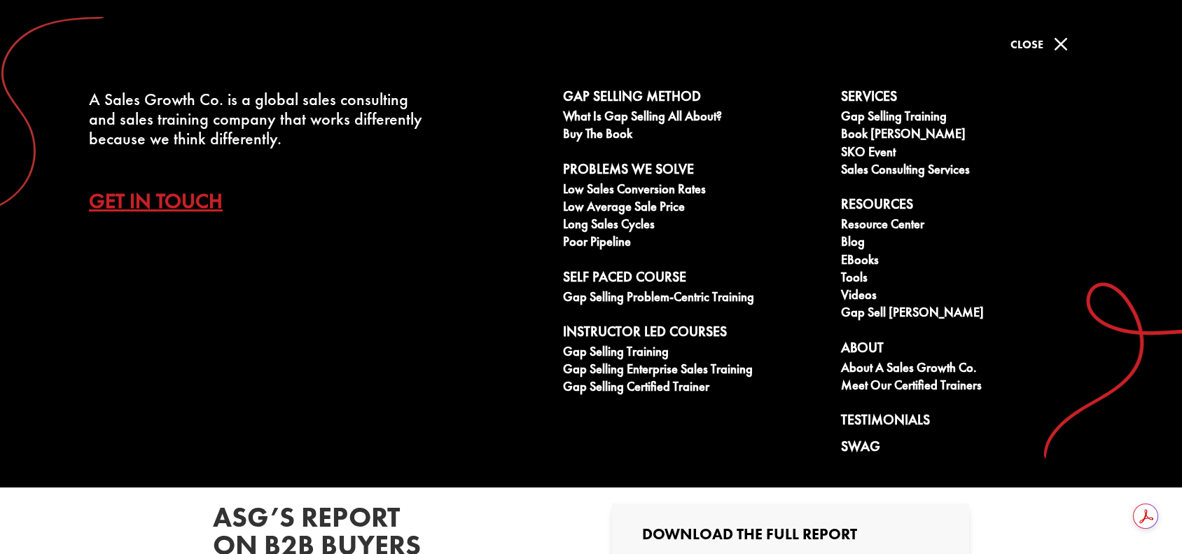 The image size is (1182, 554). I want to click on a: Testimonials, so click(972, 422).